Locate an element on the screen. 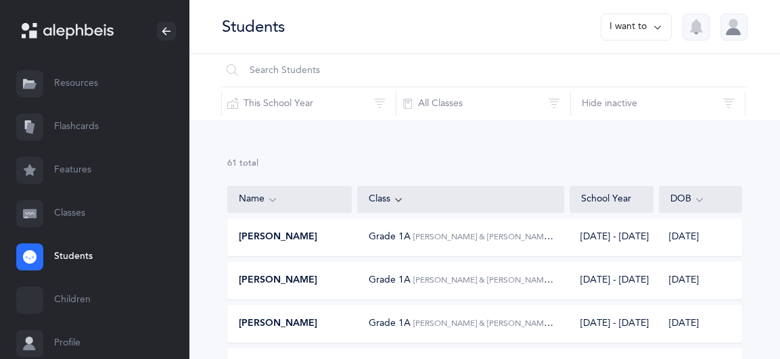  div: Class is located at coordinates (460, 199).